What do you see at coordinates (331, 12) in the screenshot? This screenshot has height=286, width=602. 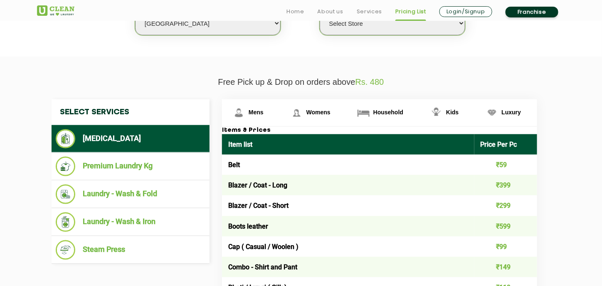 I see `a: About us` at bounding box center [331, 12].